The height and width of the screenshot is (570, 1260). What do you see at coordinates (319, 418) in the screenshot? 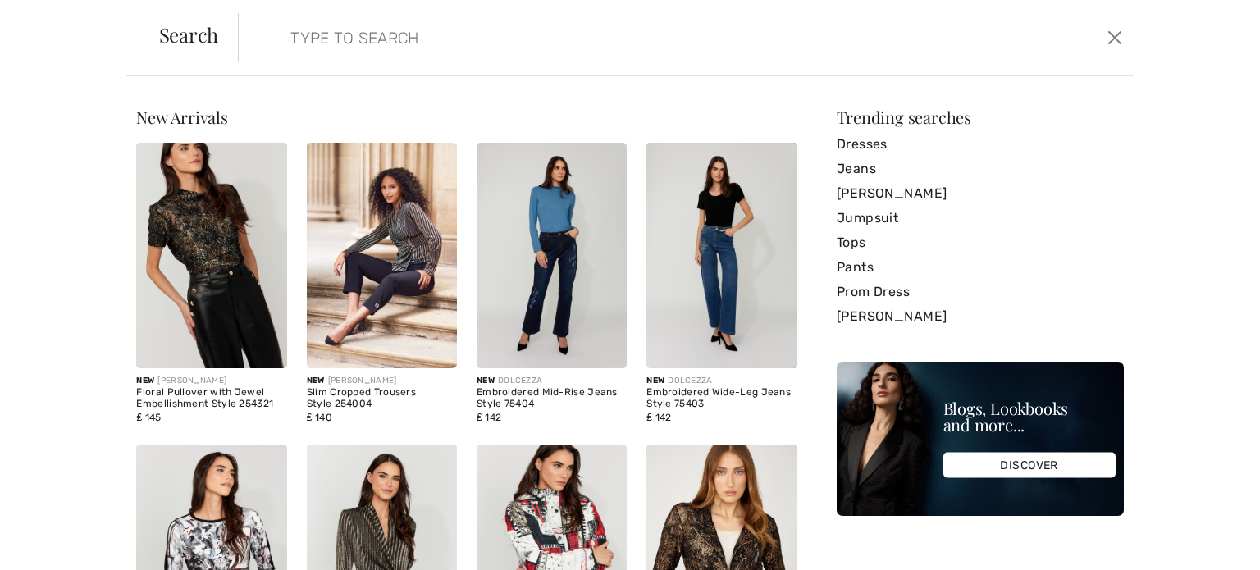
I see `span: ₤ 140` at bounding box center [319, 418].